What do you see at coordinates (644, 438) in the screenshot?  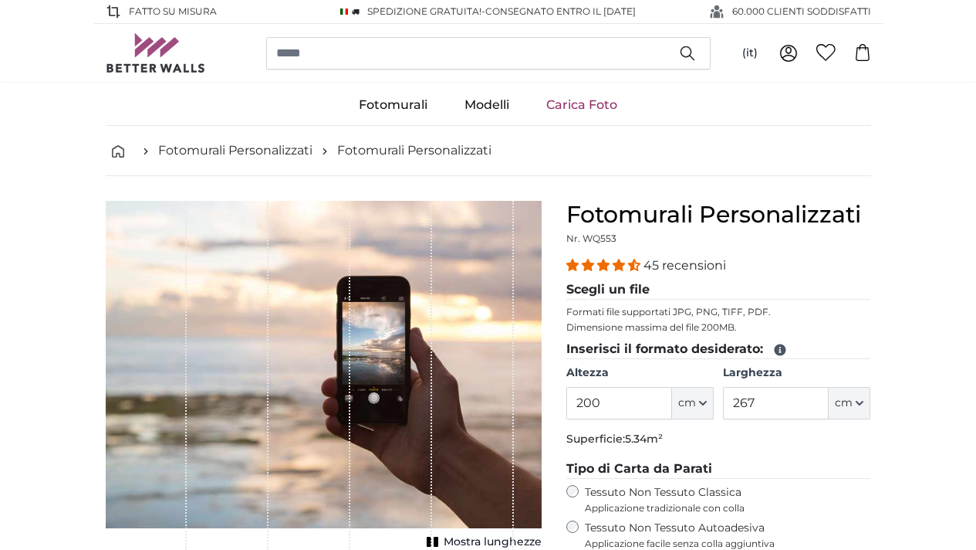 I see `span: 5.34m²` at bounding box center [644, 438].